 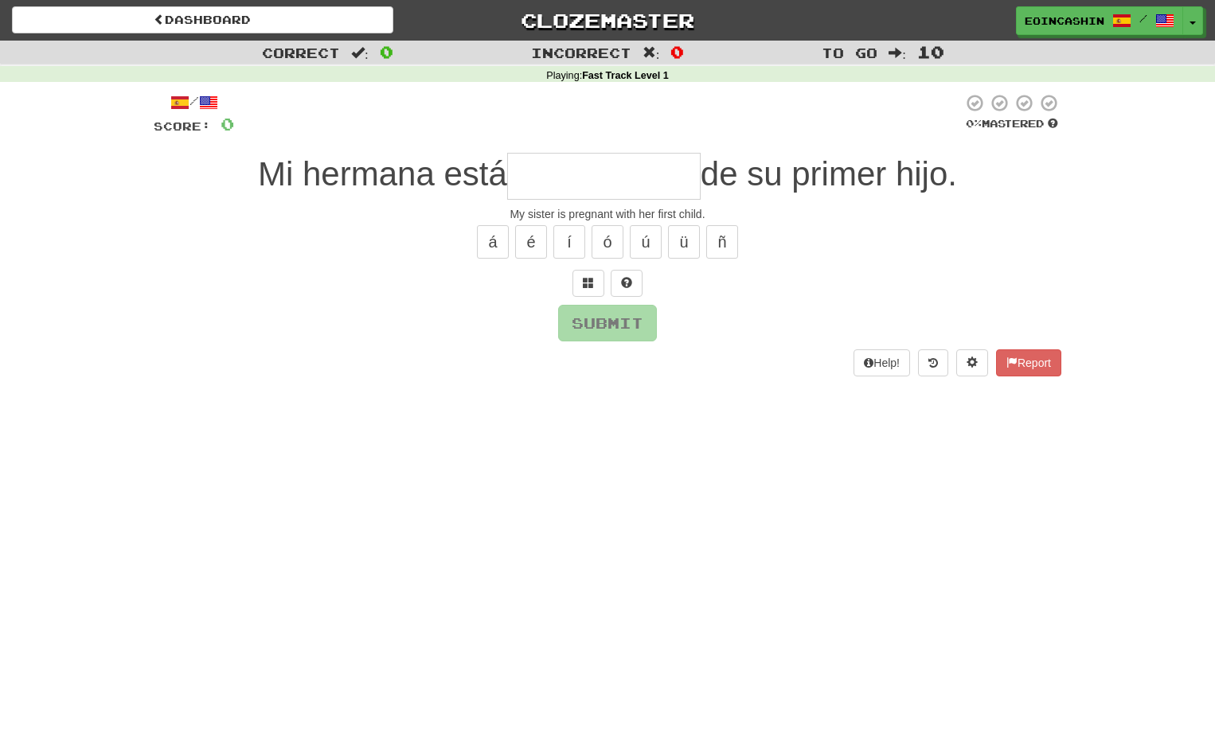 What do you see at coordinates (850, 53) in the screenshot?
I see `span: To go` at bounding box center [850, 53].